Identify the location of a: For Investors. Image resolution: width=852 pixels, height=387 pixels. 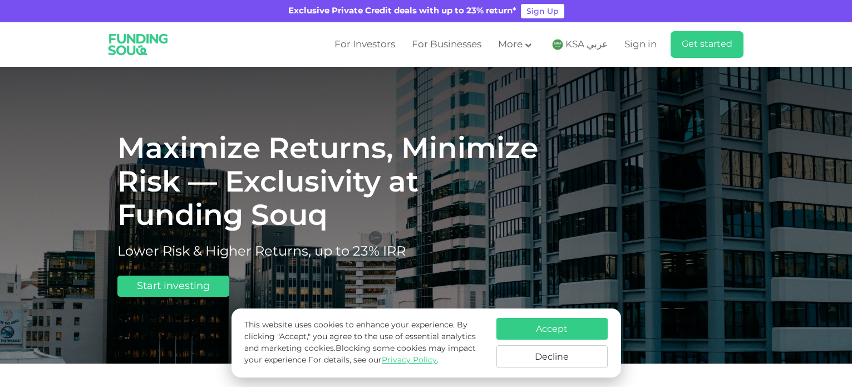
(364, 44).